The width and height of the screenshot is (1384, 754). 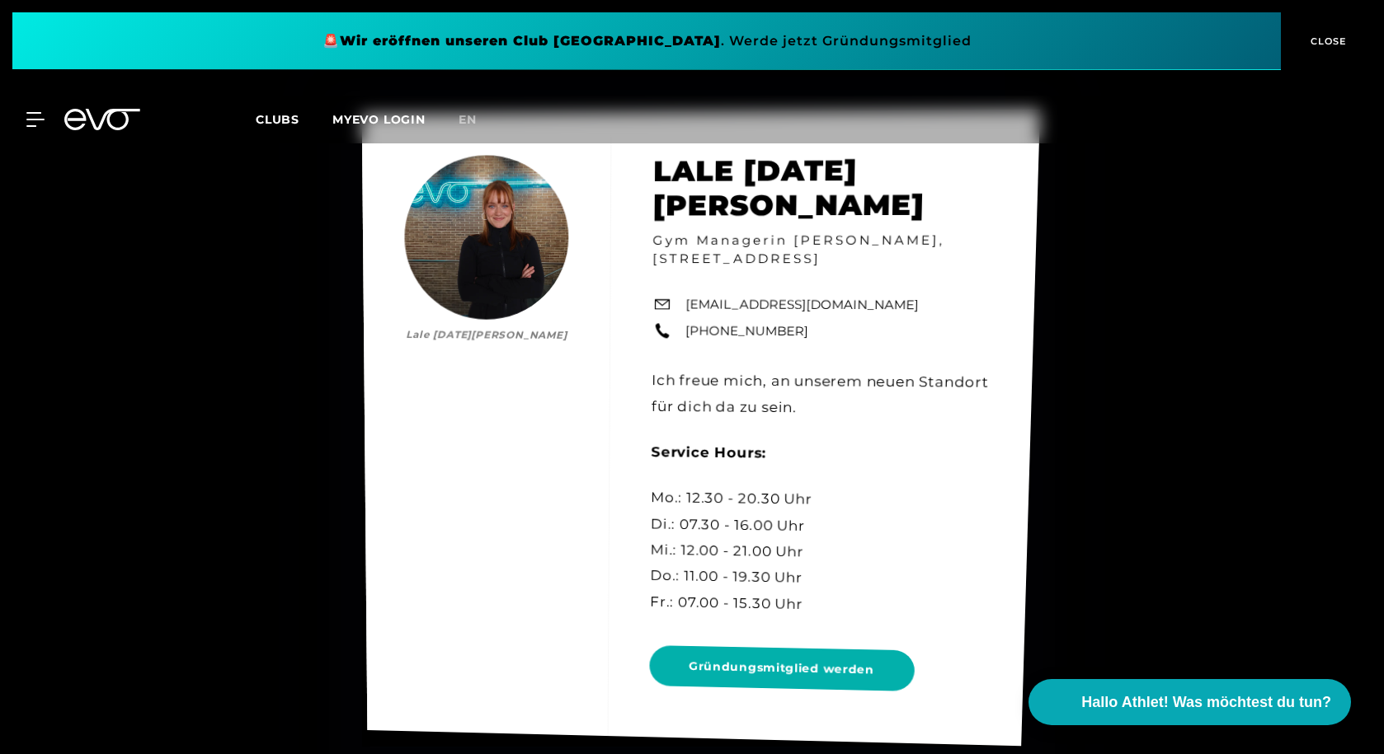 What do you see at coordinates (1326, 41) in the screenshot?
I see `button: CLOSE` at bounding box center [1326, 41].